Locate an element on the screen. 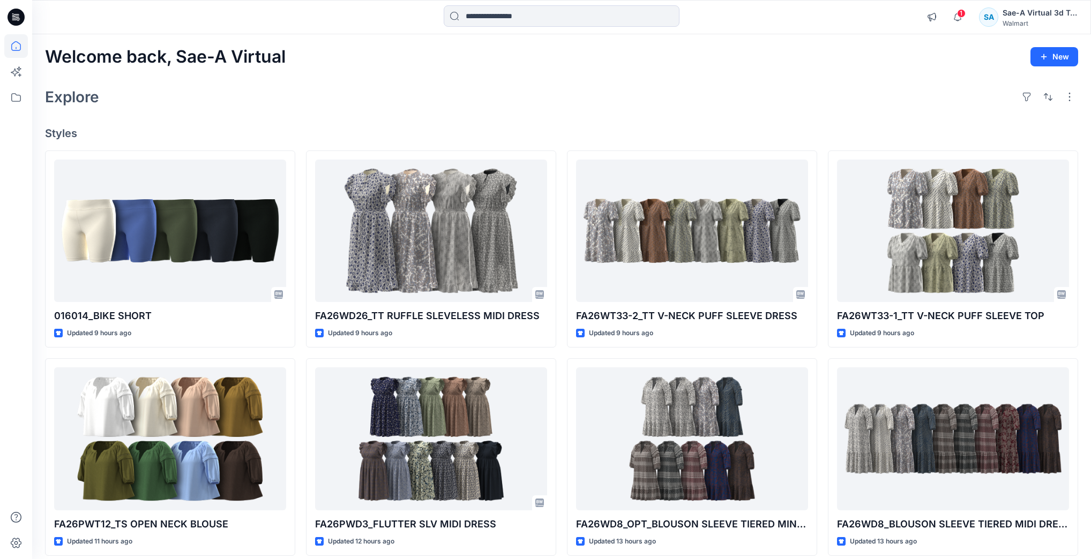  a: FA26WD8_BLOUSON SLEEVE TIERED MIDI DRESS is located at coordinates (953, 439).